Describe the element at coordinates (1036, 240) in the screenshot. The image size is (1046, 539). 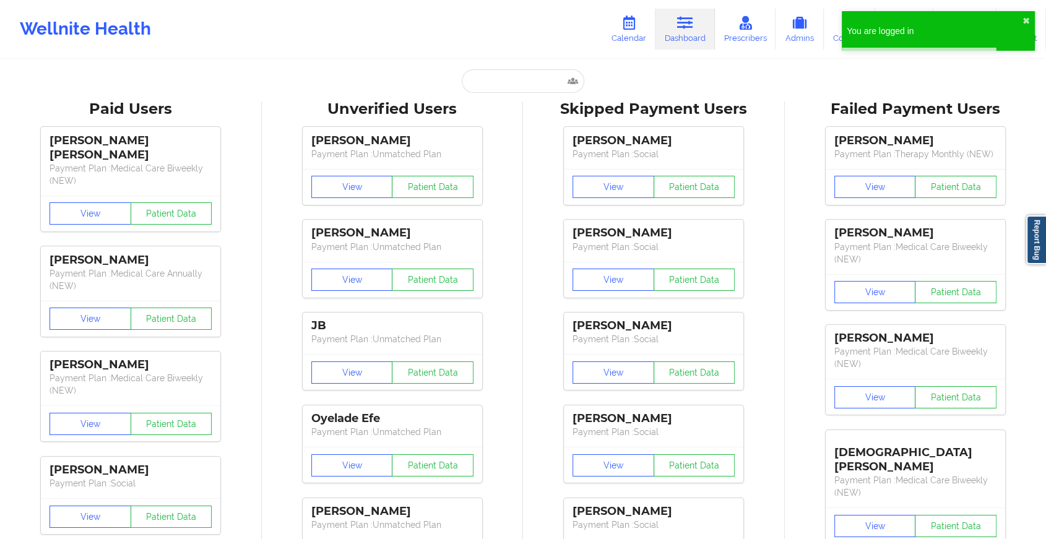
I see `a: Report Bug` at that location.